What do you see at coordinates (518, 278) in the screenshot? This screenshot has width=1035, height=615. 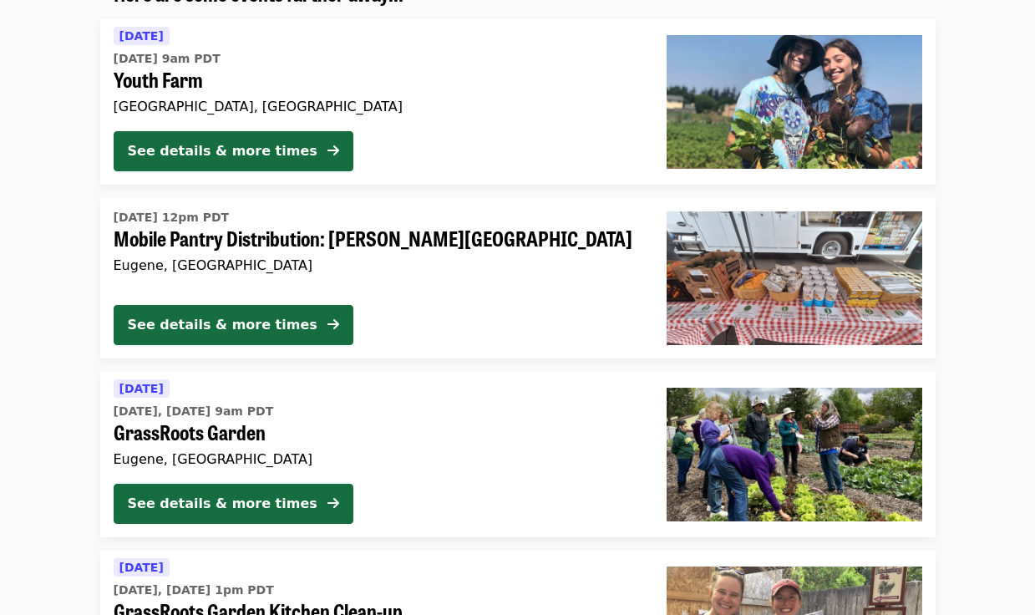 I see `a: See details for "Mobile Pantry Distribution: Sheldon Community Center"` at bounding box center [518, 278].